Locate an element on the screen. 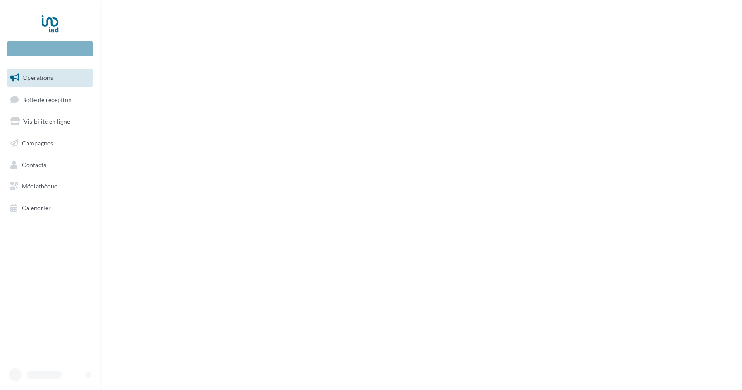  a: Opérations is located at coordinates (50, 78).